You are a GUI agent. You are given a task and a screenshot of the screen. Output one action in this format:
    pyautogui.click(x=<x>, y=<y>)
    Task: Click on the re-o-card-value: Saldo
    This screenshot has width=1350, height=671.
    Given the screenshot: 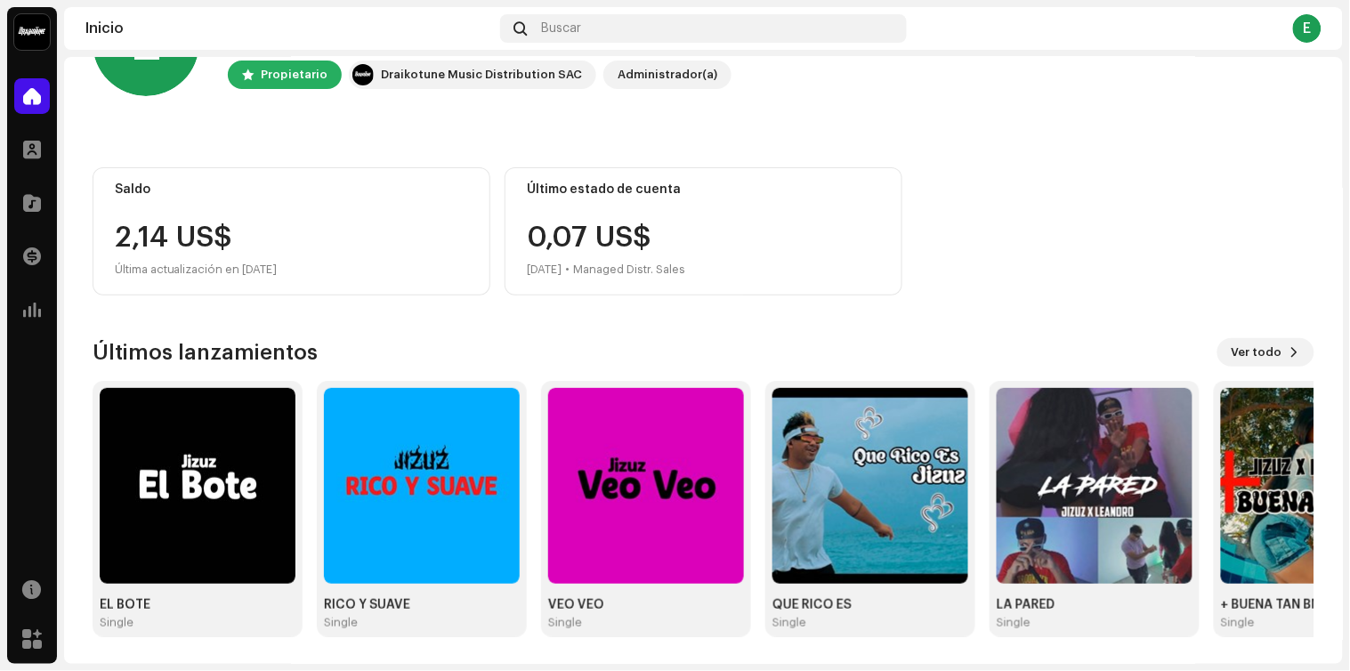 What is the action you would take?
    pyautogui.click(x=291, y=231)
    